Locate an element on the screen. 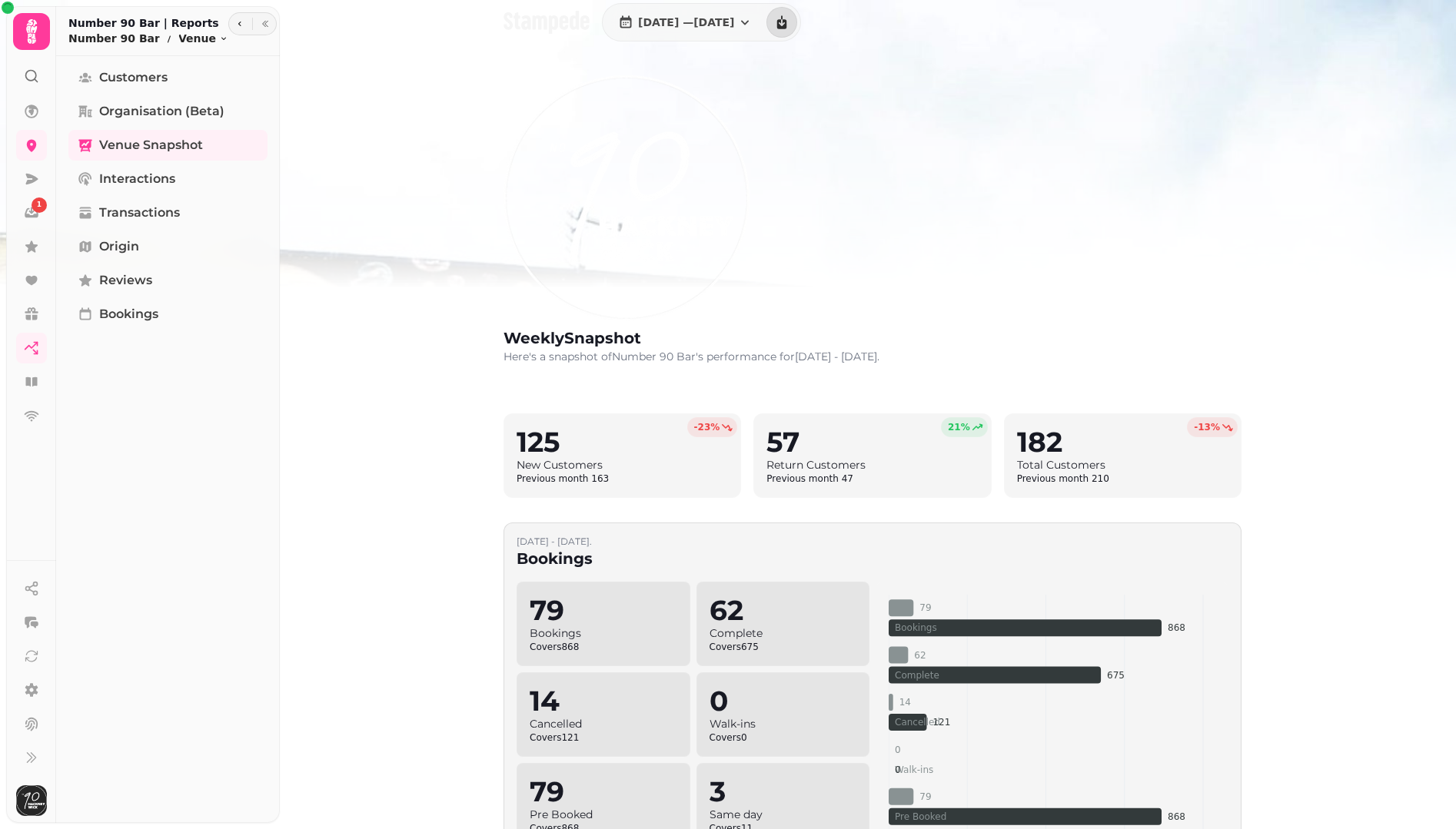 This screenshot has width=1456, height=829. h2: 182 is located at coordinates (1123, 442).